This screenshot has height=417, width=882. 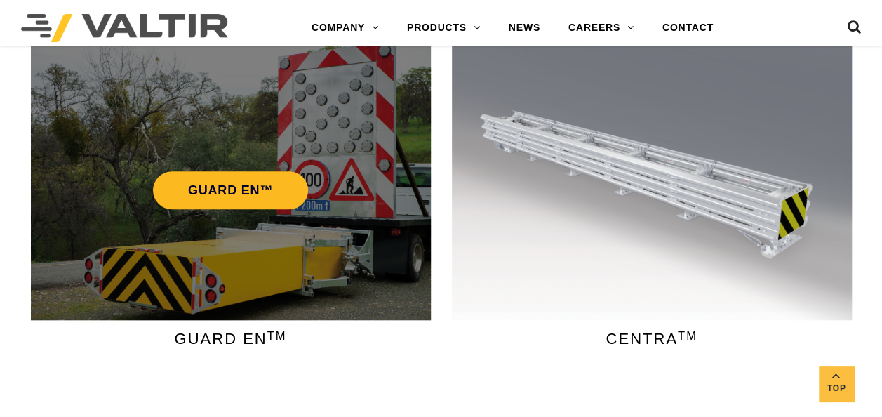 What do you see at coordinates (601, 28) in the screenshot?
I see `a: CAREERS` at bounding box center [601, 28].